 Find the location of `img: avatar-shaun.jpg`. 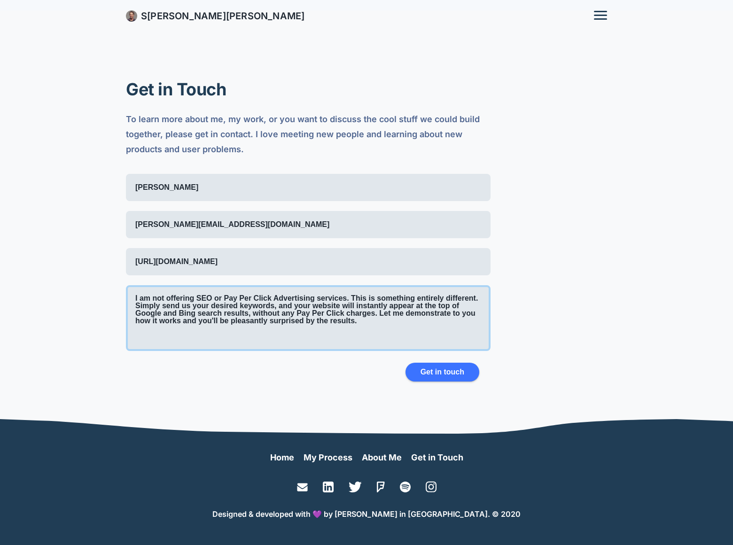

img: avatar-shaun.jpg is located at coordinates (132, 16).